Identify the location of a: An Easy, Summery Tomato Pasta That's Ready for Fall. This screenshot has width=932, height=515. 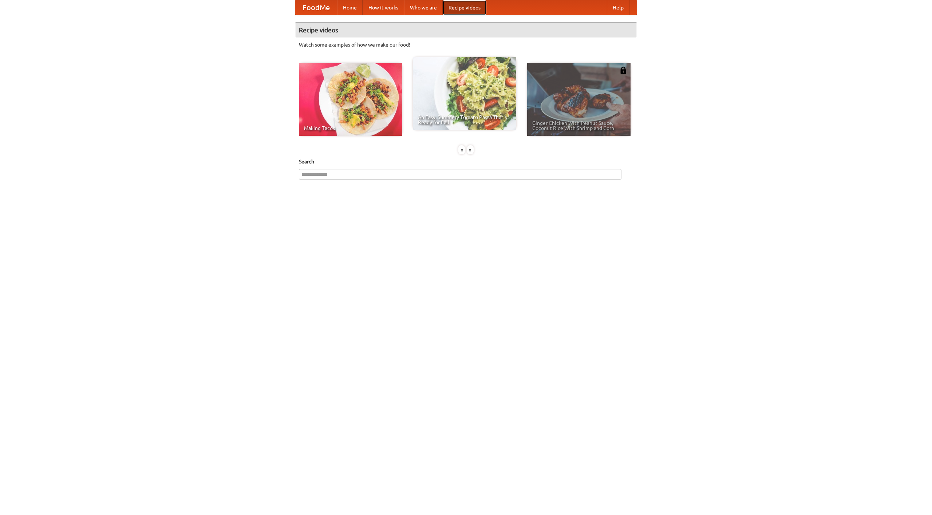
(465, 94).